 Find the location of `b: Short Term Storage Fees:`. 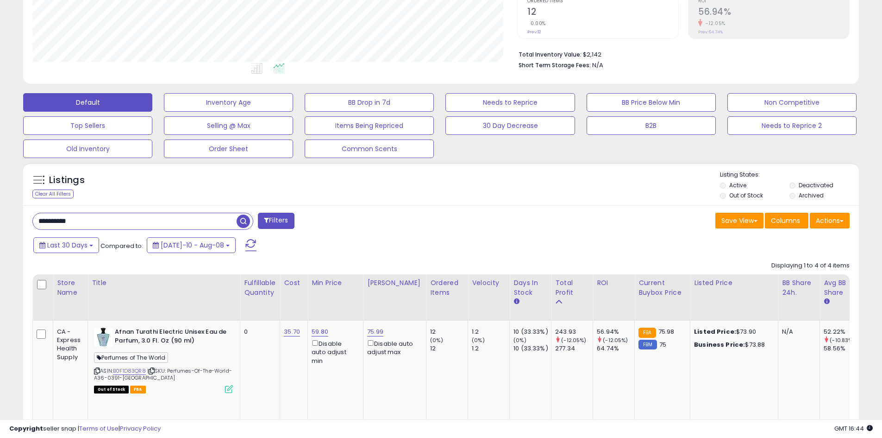

b: Short Term Storage Fees: is located at coordinates (555, 65).